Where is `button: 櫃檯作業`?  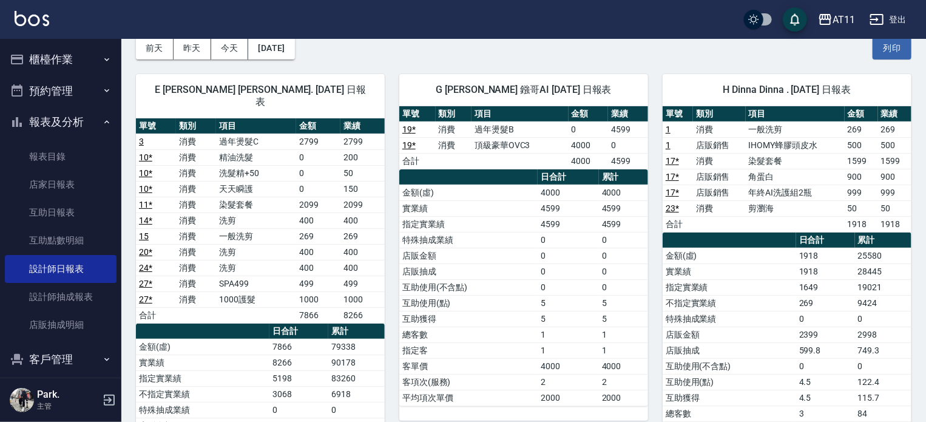 button: 櫃檯作業 is located at coordinates (61, 59).